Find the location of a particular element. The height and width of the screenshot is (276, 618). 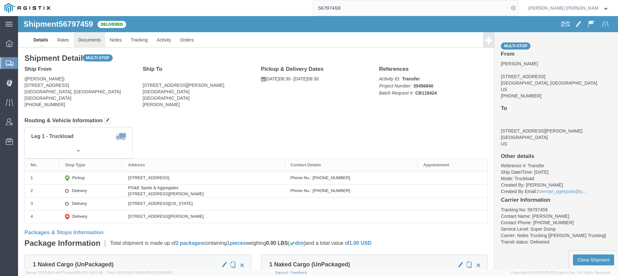

input: Search for shipment number, reference number is located at coordinates (411, 8).